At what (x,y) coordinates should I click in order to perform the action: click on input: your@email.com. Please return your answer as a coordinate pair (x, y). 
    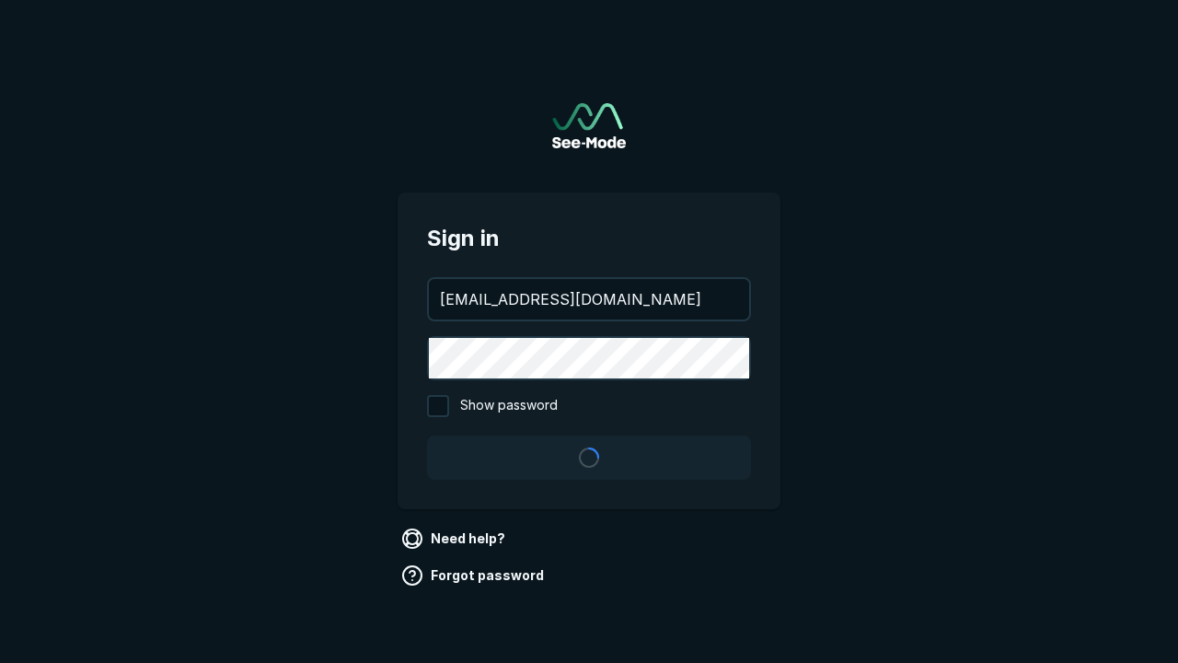
    Looking at the image, I should click on (589, 299).